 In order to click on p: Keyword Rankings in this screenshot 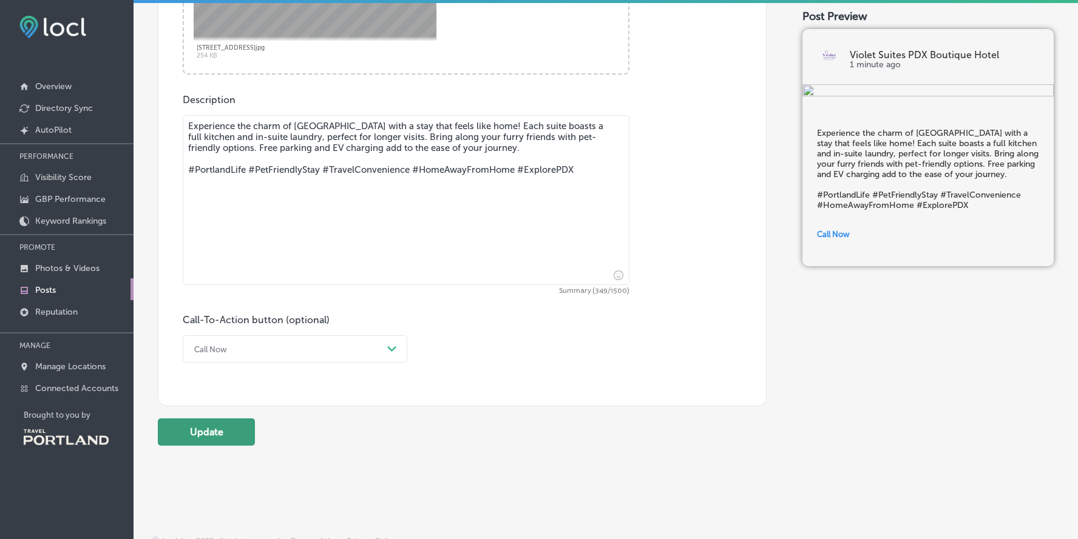, I will do `click(70, 221)`.